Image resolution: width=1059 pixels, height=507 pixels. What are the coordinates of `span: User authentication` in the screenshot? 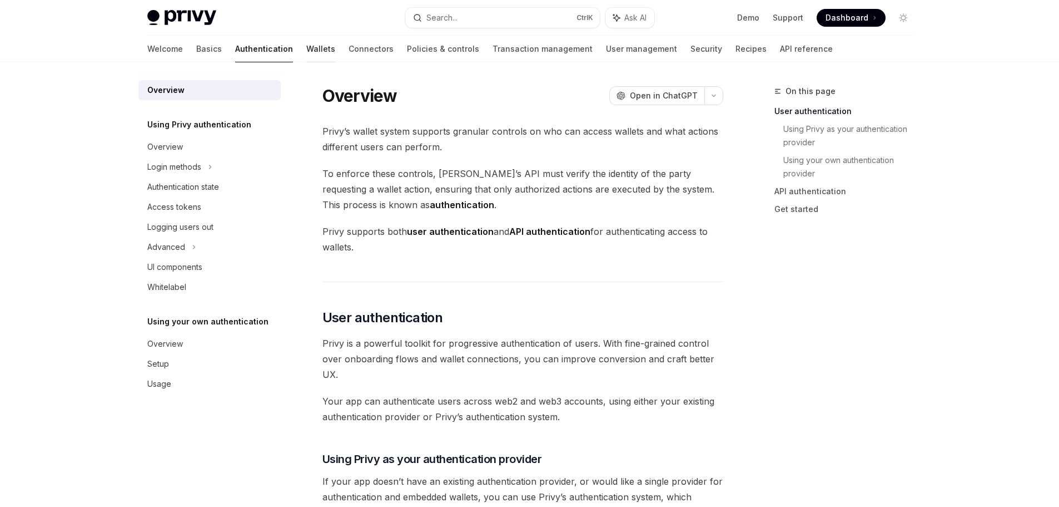 It's located at (383, 318).